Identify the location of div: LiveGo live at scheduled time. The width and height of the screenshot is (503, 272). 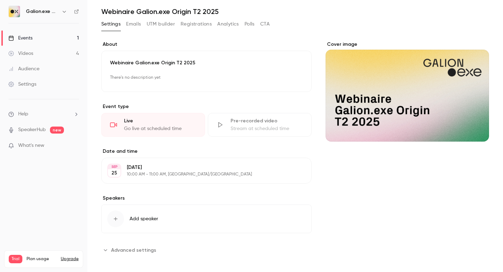
(153, 125).